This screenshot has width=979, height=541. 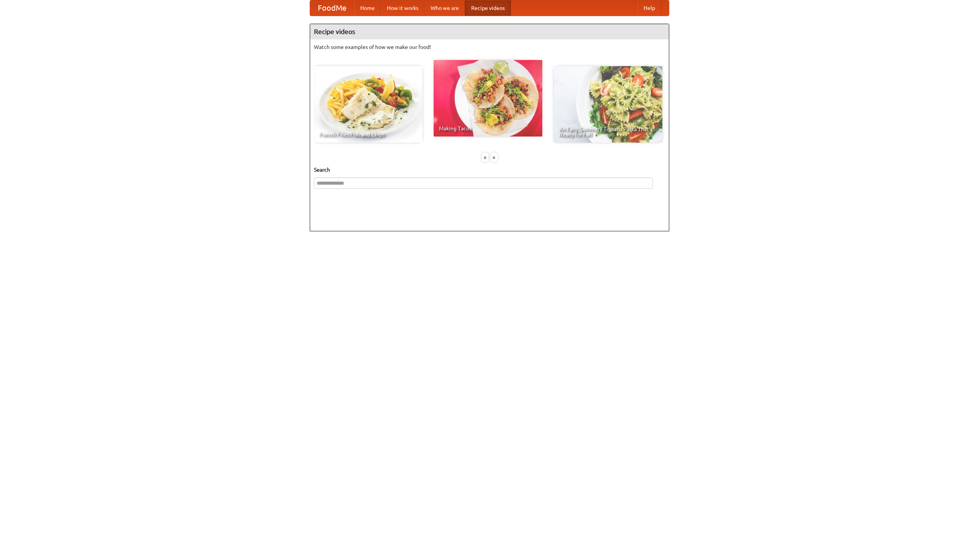 I want to click on a: Home, so click(x=367, y=8).